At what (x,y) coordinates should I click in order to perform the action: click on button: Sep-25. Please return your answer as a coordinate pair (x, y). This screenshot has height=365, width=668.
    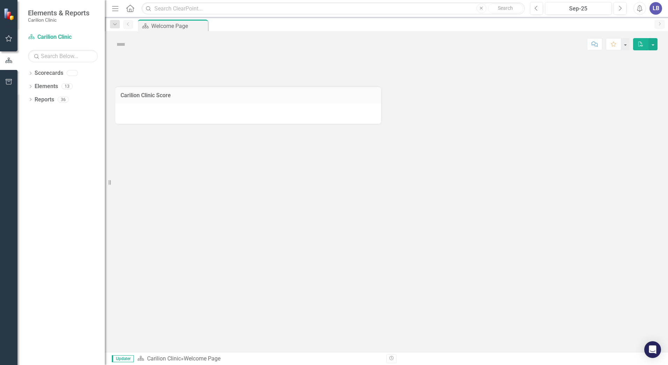
    Looking at the image, I should click on (578, 8).